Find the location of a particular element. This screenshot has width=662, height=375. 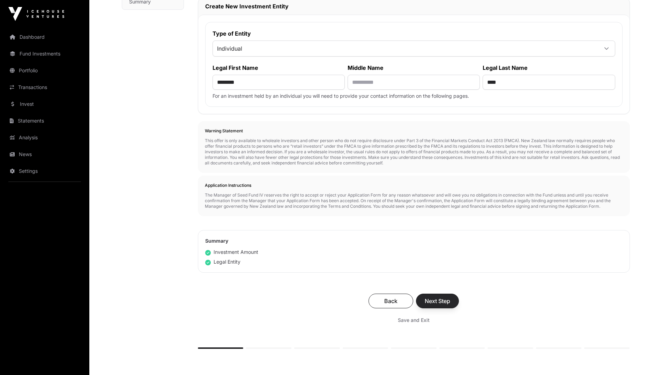

div: Legal Entity is located at coordinates (223, 262).